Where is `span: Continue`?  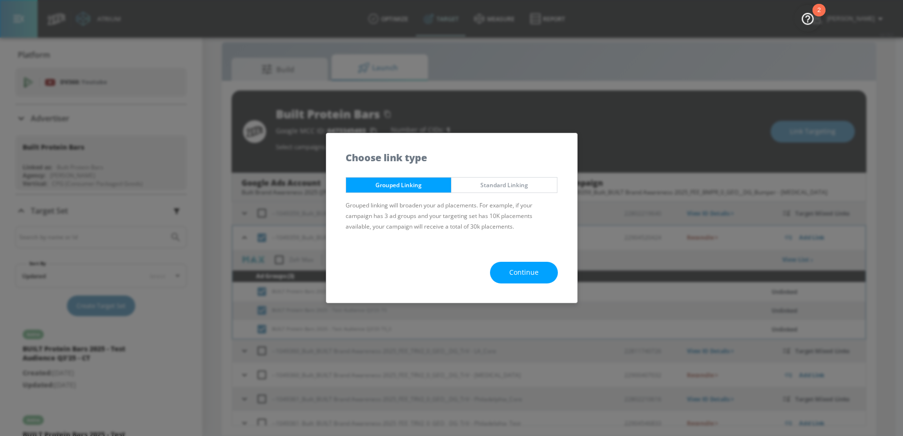
span: Continue is located at coordinates (524, 272).